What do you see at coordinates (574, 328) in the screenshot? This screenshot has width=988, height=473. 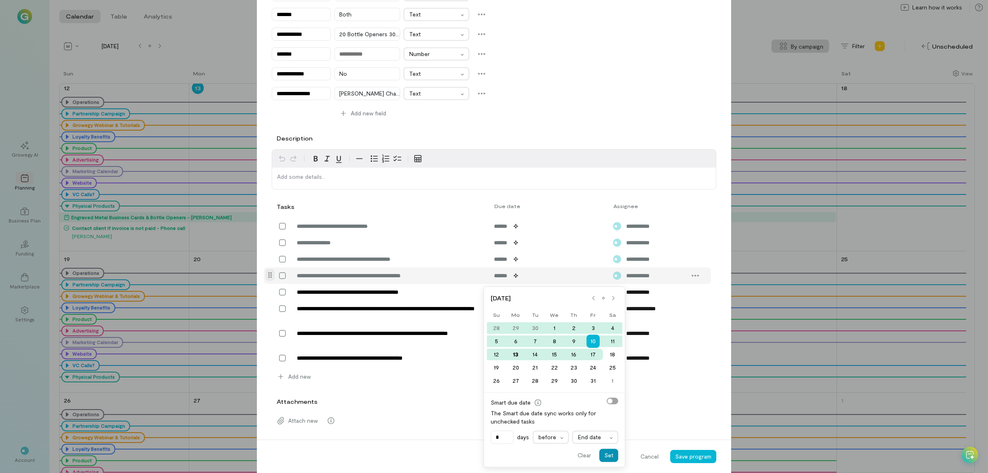 I see `div: 2` at bounding box center [574, 328].